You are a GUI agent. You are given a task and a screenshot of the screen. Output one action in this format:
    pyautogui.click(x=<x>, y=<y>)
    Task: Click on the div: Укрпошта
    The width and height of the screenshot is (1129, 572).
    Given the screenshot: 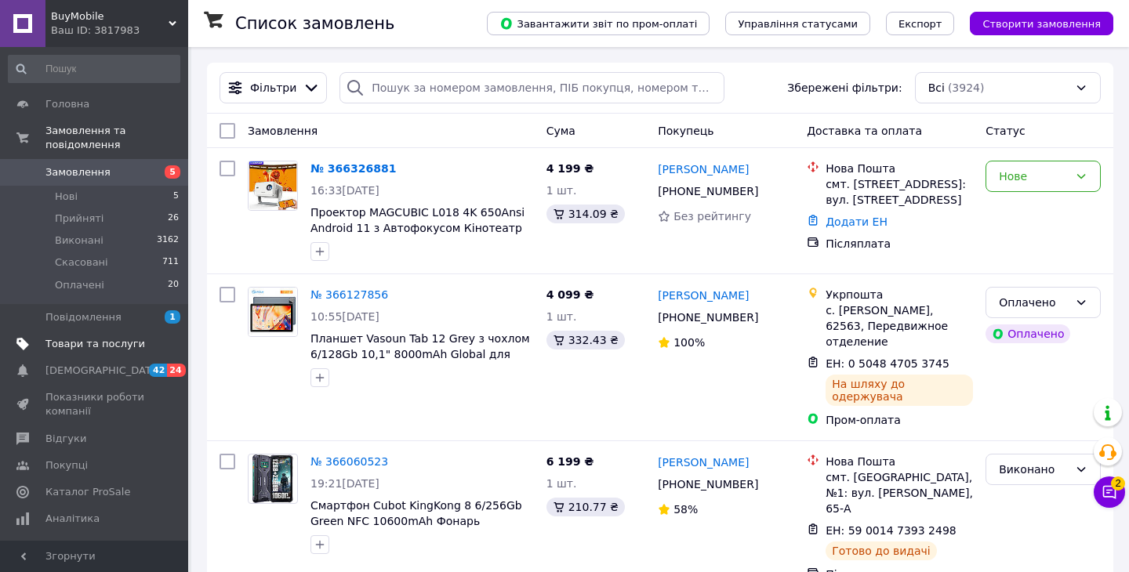 What is the action you would take?
    pyautogui.click(x=899, y=295)
    